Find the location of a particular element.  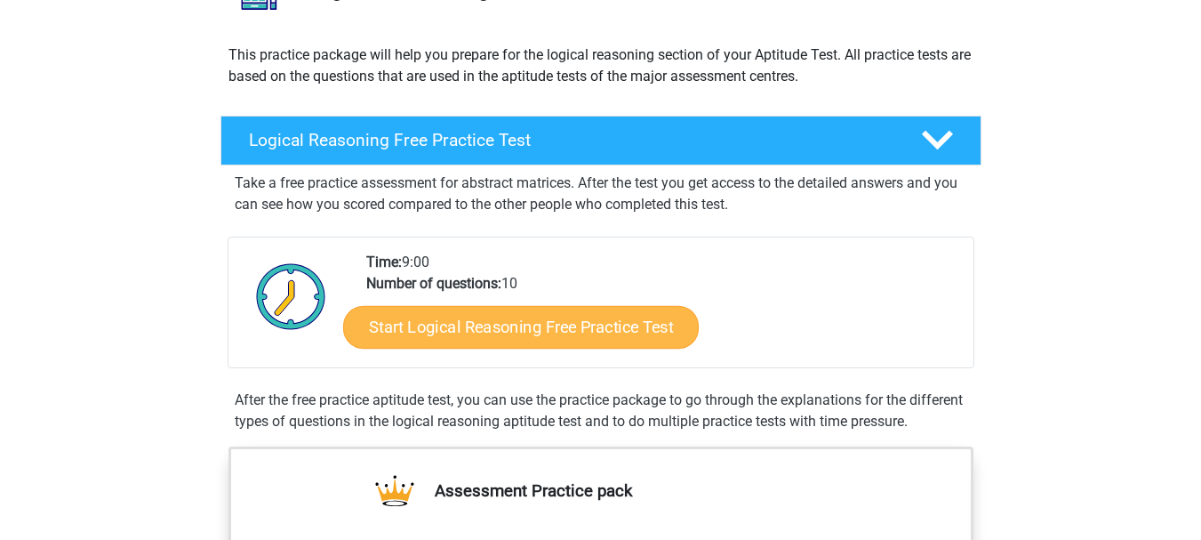

div: After the free practice aptitude test, you can use the practice package to go through the explana... is located at coordinates (601, 411).